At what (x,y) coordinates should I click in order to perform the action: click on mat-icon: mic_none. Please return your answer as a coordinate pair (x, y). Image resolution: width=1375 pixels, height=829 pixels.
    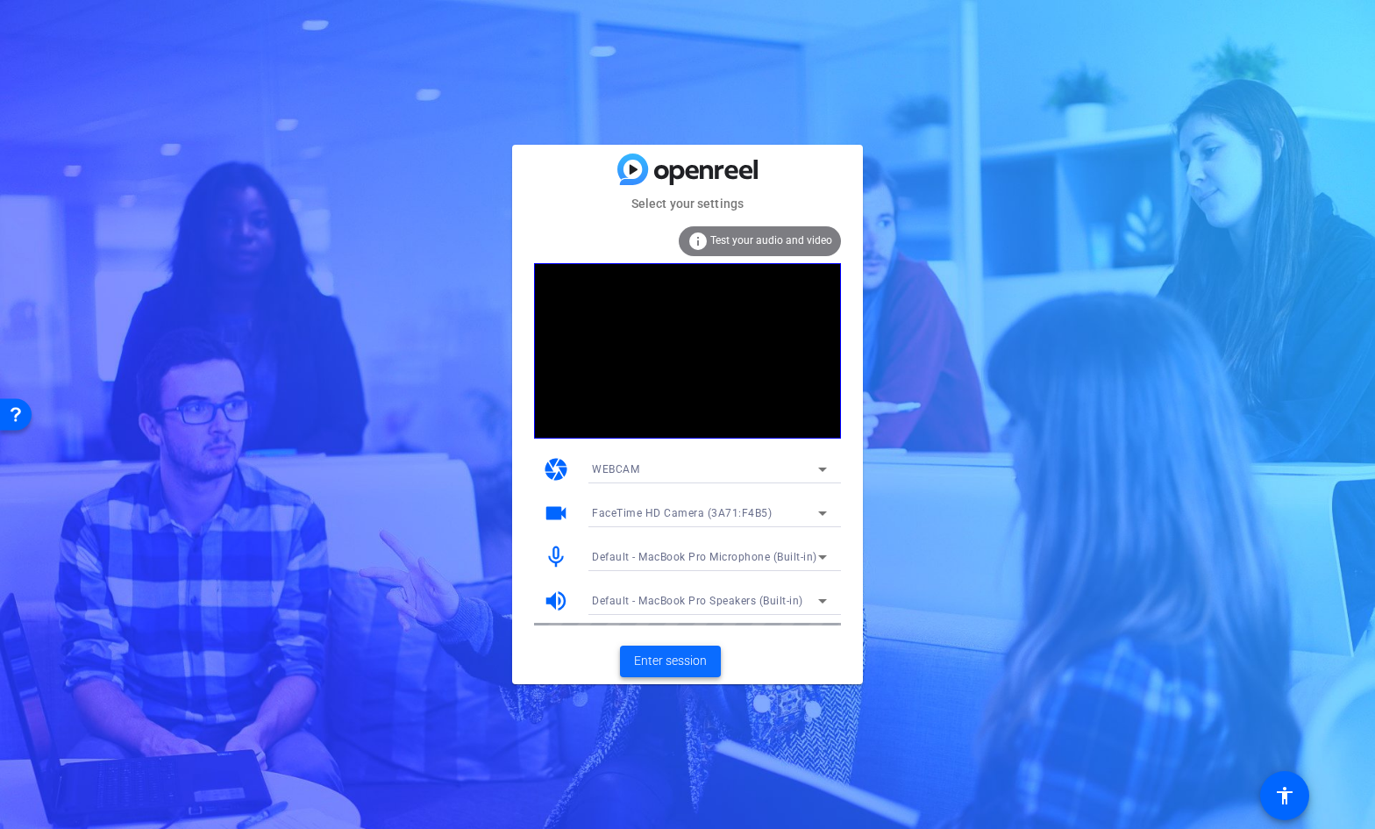
    Looking at the image, I should click on (556, 557).